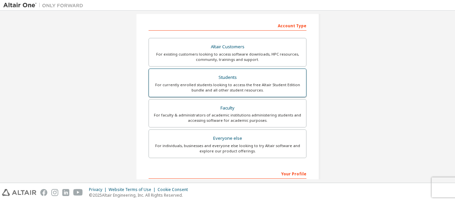 Image resolution: width=455 pixels, height=202 pixels. What do you see at coordinates (228, 47) in the screenshot?
I see `div: Altair Customers` at bounding box center [228, 47].